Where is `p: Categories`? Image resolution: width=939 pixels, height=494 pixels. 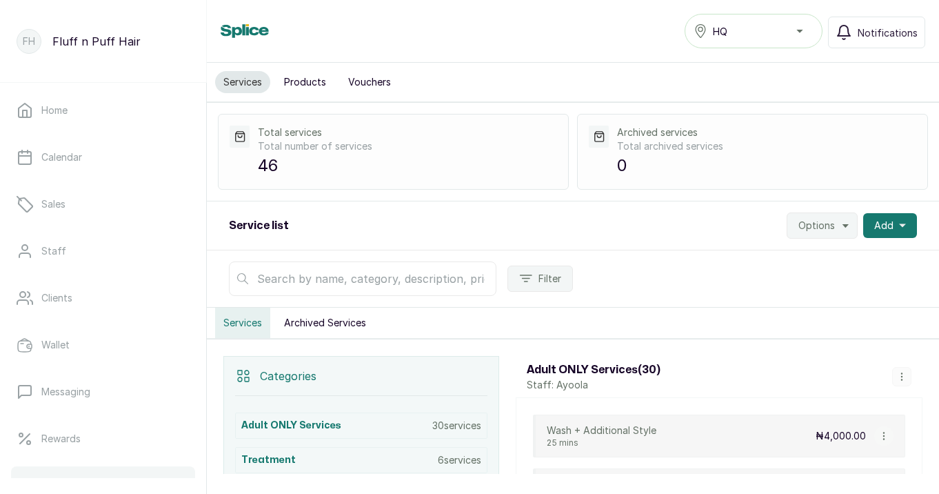
p: Categories is located at coordinates (288, 376).